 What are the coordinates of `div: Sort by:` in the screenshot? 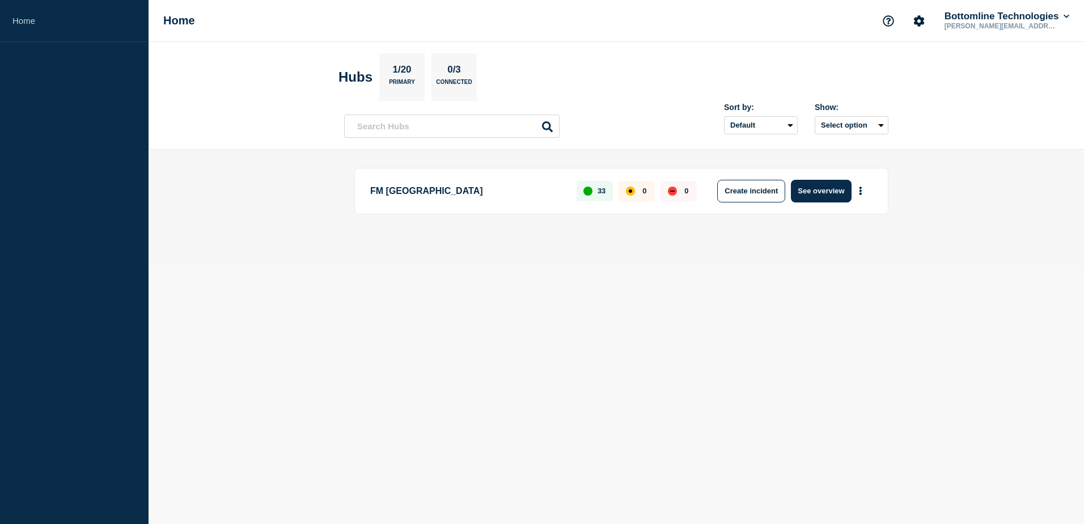 It's located at (761, 107).